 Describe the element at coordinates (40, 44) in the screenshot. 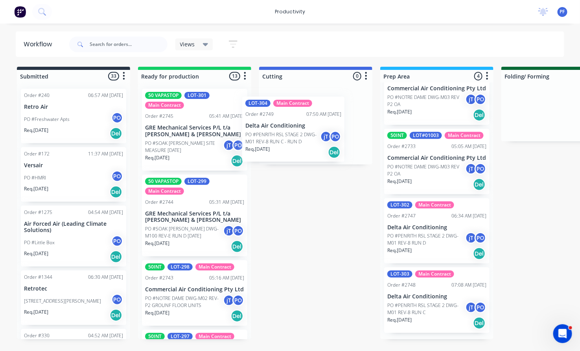

I see `div: Workflow` at that location.